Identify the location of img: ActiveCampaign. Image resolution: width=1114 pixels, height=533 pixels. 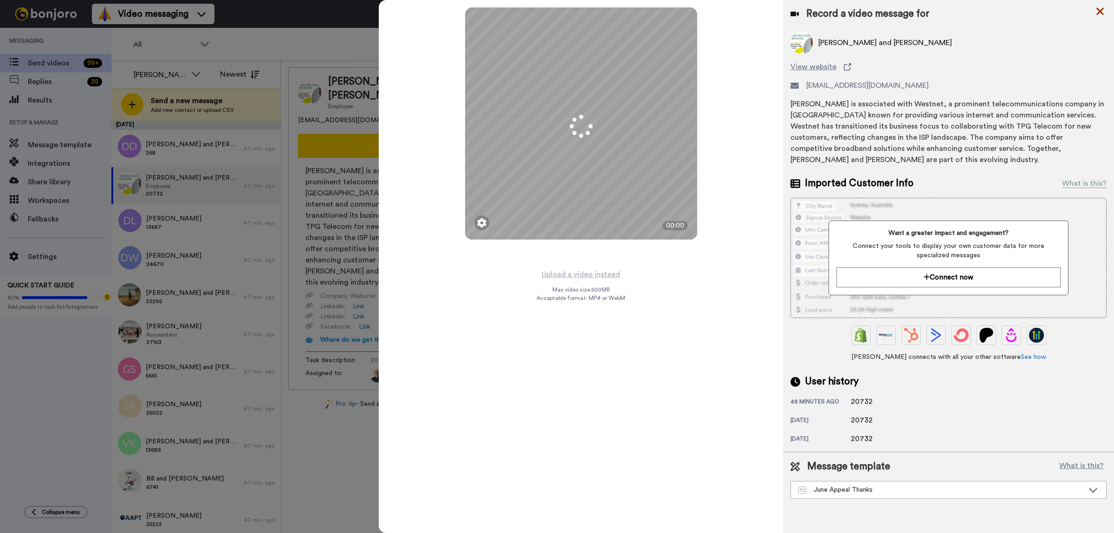
(936, 335).